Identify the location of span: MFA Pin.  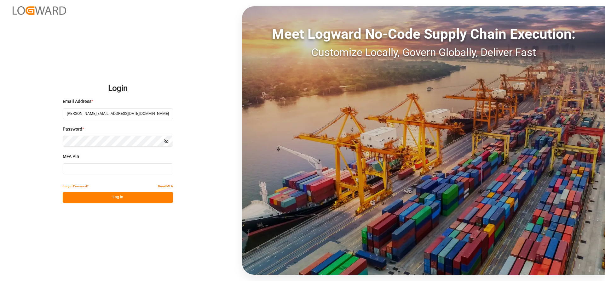
(71, 157).